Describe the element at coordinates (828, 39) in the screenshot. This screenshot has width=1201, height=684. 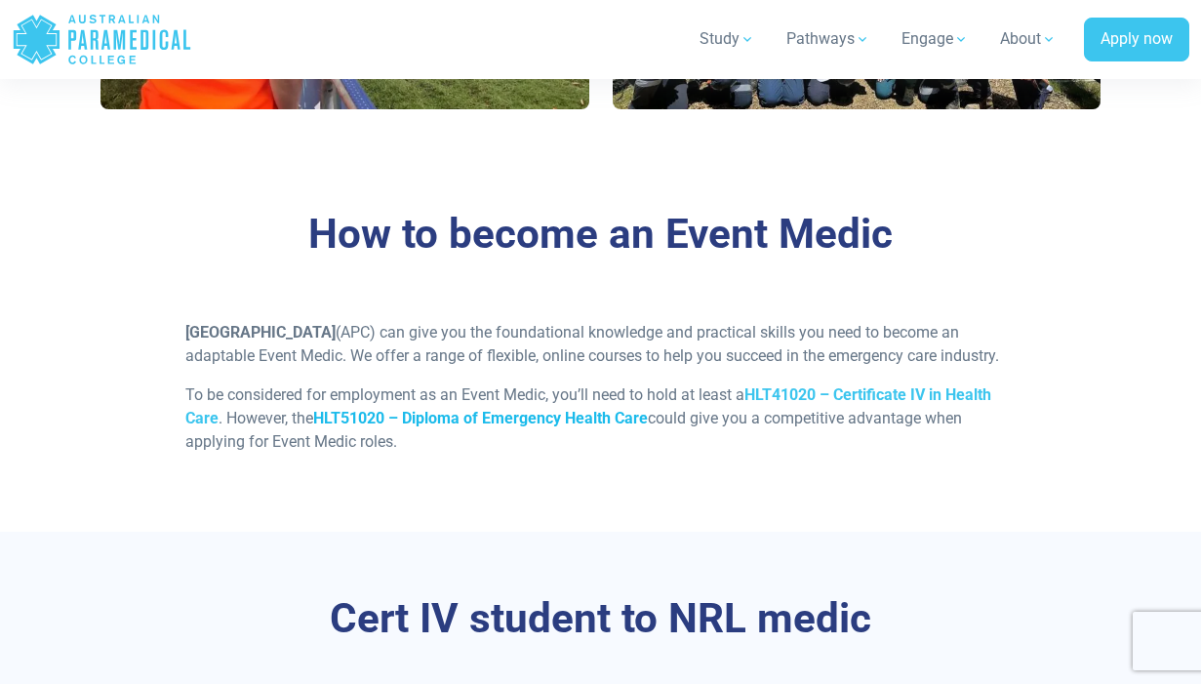
I see `a: Pathways` at that location.